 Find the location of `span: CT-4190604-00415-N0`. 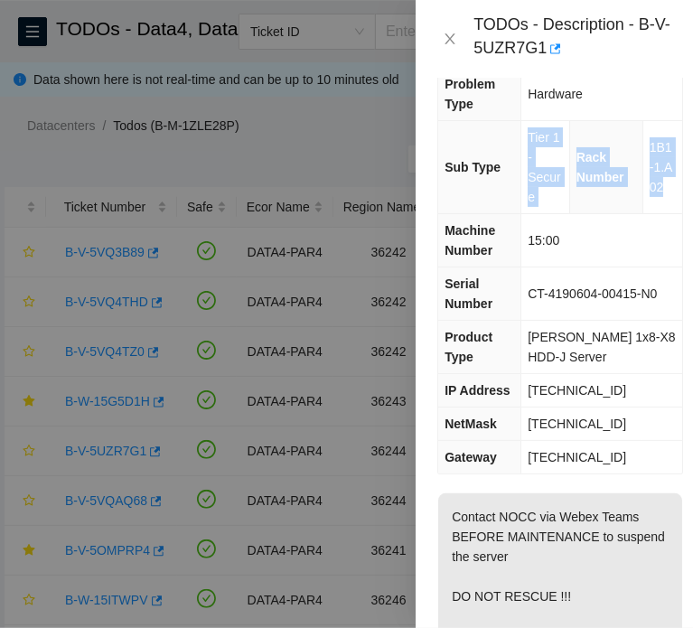

span: CT-4190604-00415-N0 is located at coordinates (592, 294).